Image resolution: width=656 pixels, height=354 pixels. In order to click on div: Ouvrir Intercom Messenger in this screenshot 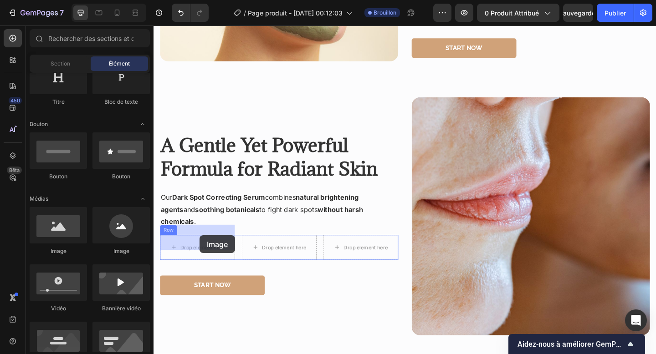, I will do `click(636, 321)`.